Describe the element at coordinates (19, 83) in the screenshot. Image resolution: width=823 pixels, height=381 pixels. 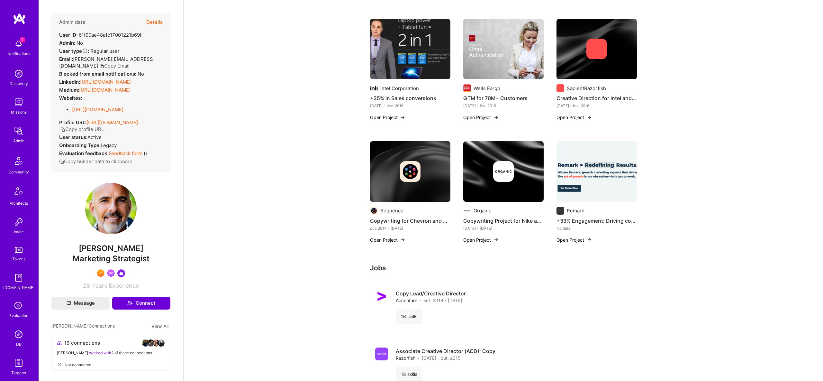
I see `div: Discovery` at that location.